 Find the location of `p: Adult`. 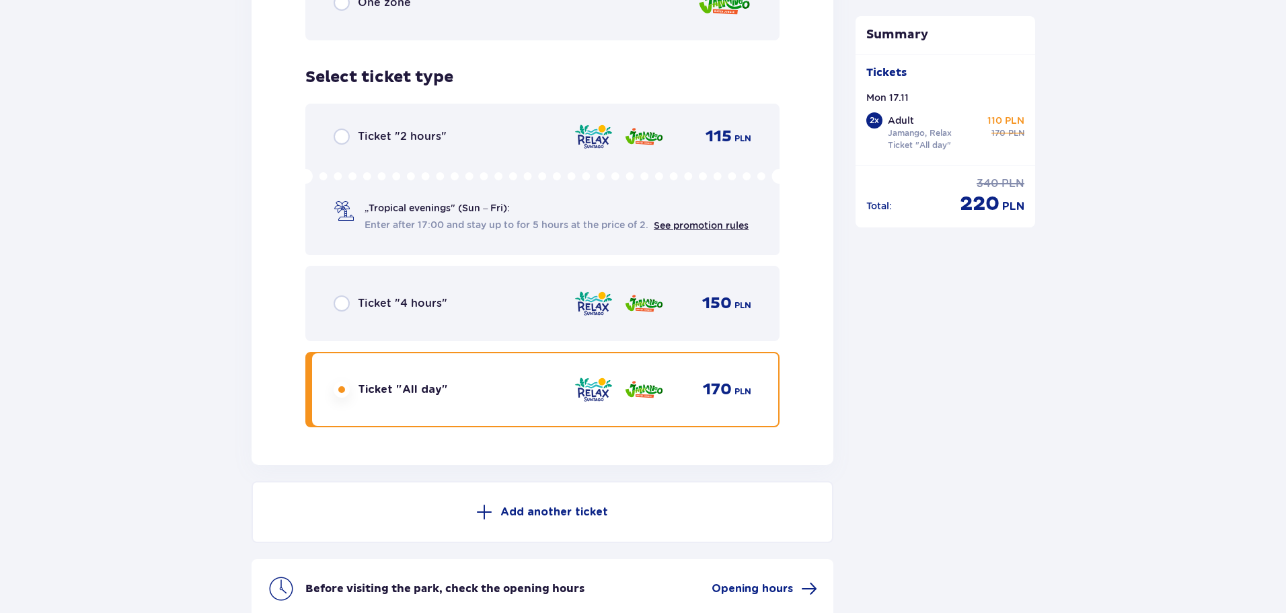

p: Adult is located at coordinates (901, 120).